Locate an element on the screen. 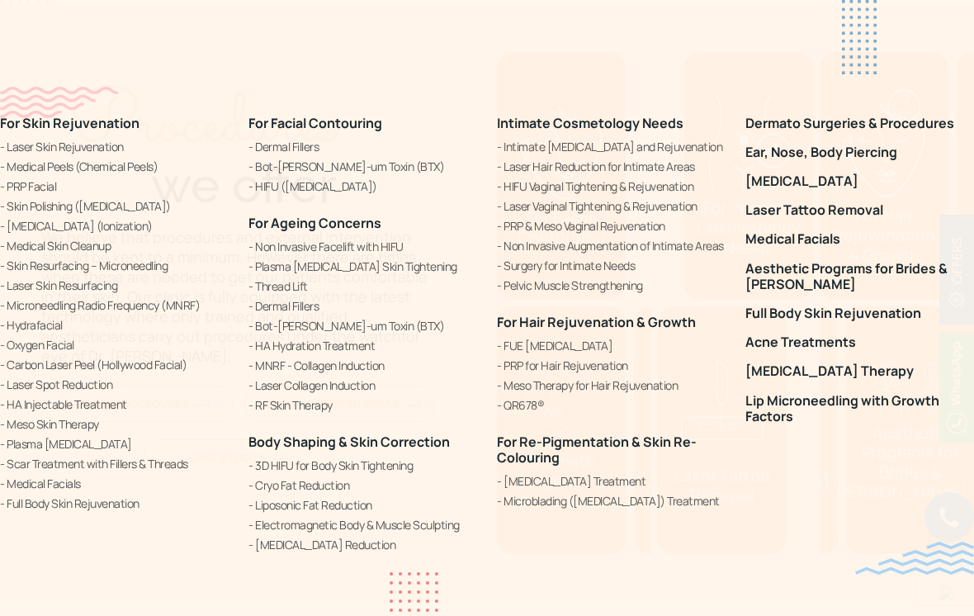 The width and height of the screenshot is (974, 616). a: Cryo Fat Reduction is located at coordinates (363, 486).